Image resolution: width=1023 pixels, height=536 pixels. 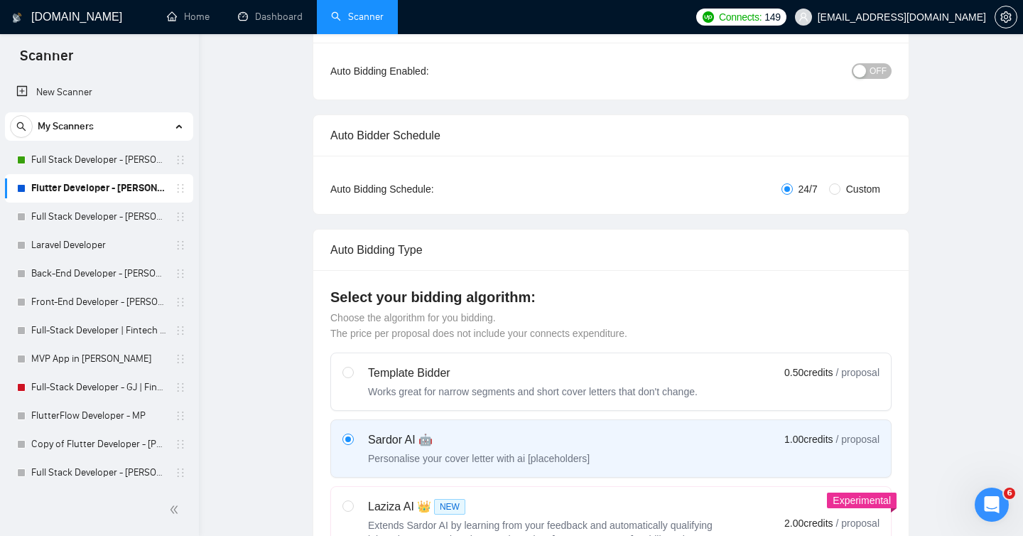 What do you see at coordinates (270, 16) in the screenshot?
I see `a: dashboardDashboard` at bounding box center [270, 16].